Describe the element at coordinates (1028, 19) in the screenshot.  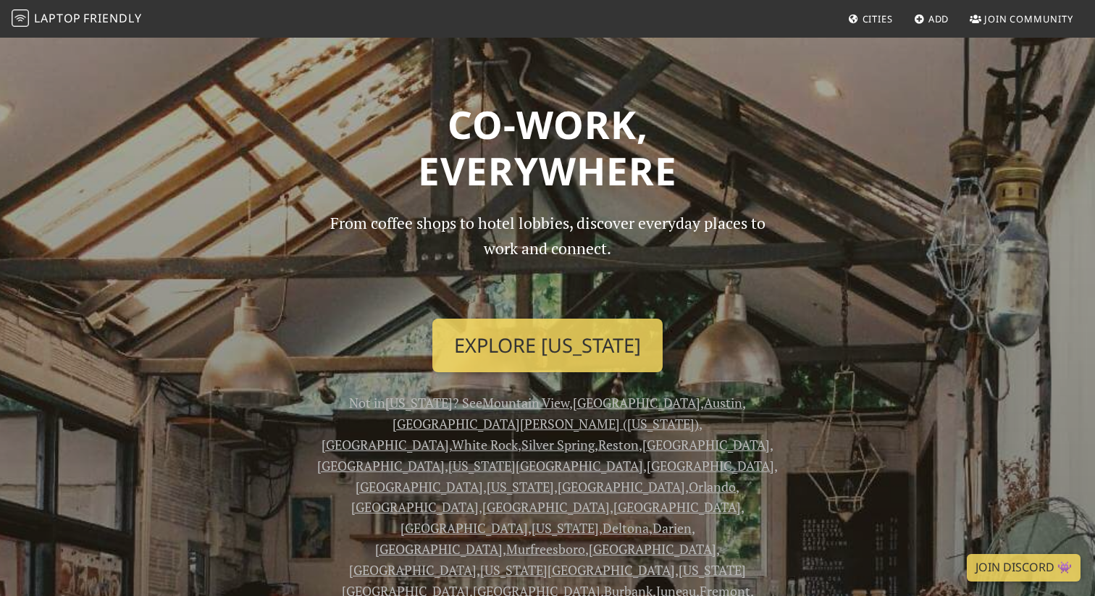
I see `span: Join Community` at that location.